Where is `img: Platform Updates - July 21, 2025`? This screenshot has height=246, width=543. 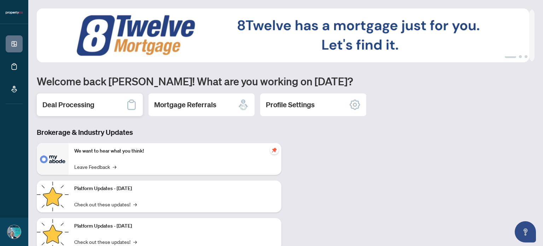 img: Platform Updates - July 21, 2025 is located at coordinates (53, 196).